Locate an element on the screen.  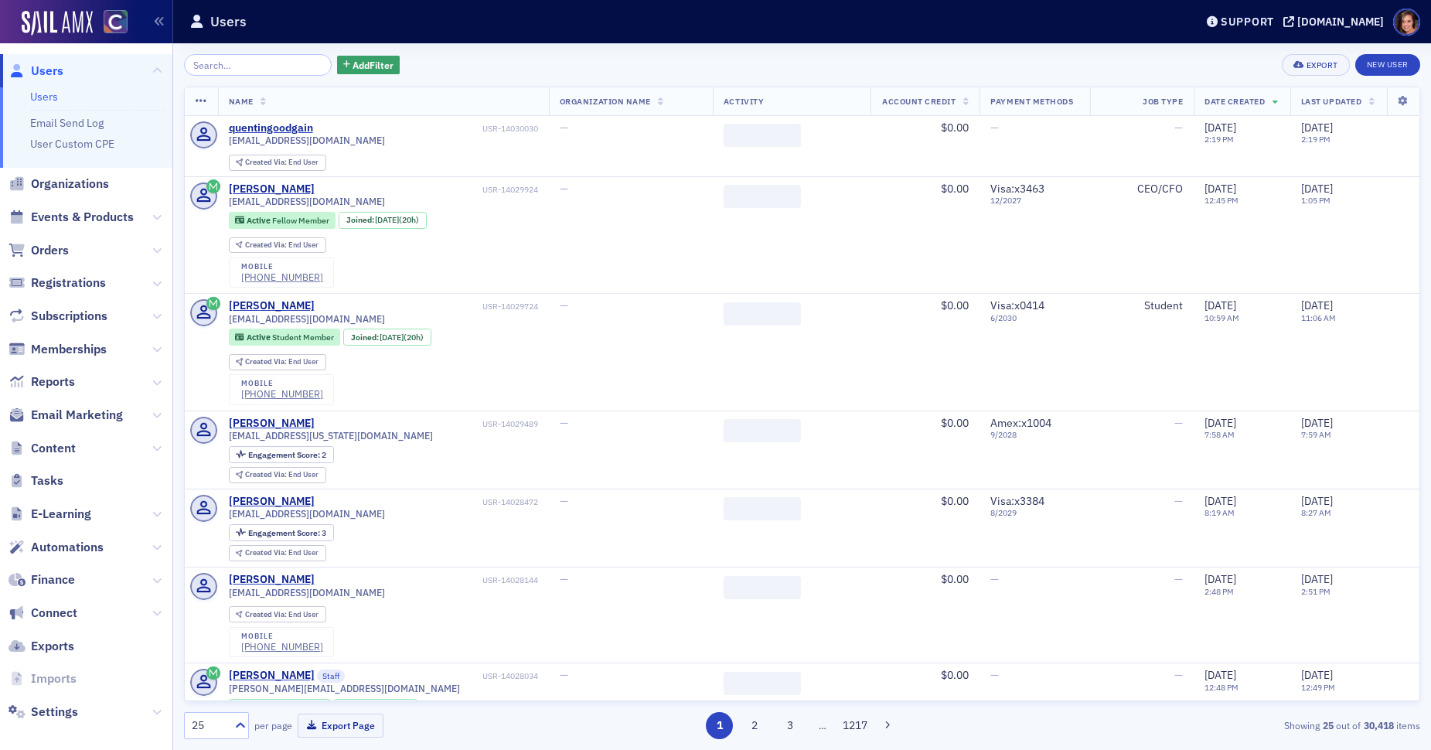
span: Joined : is located at coordinates (366, 337).